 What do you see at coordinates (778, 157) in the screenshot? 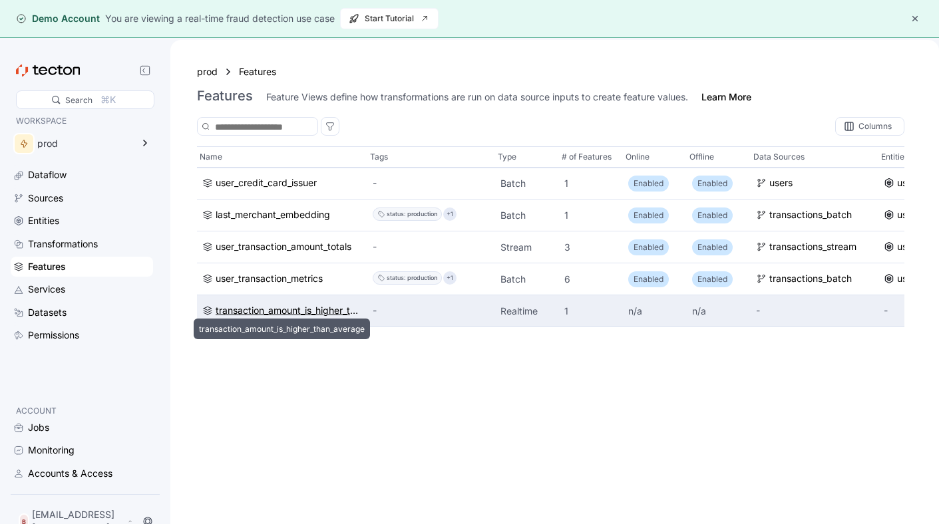
I see `p: Data Sources` at bounding box center [778, 157].